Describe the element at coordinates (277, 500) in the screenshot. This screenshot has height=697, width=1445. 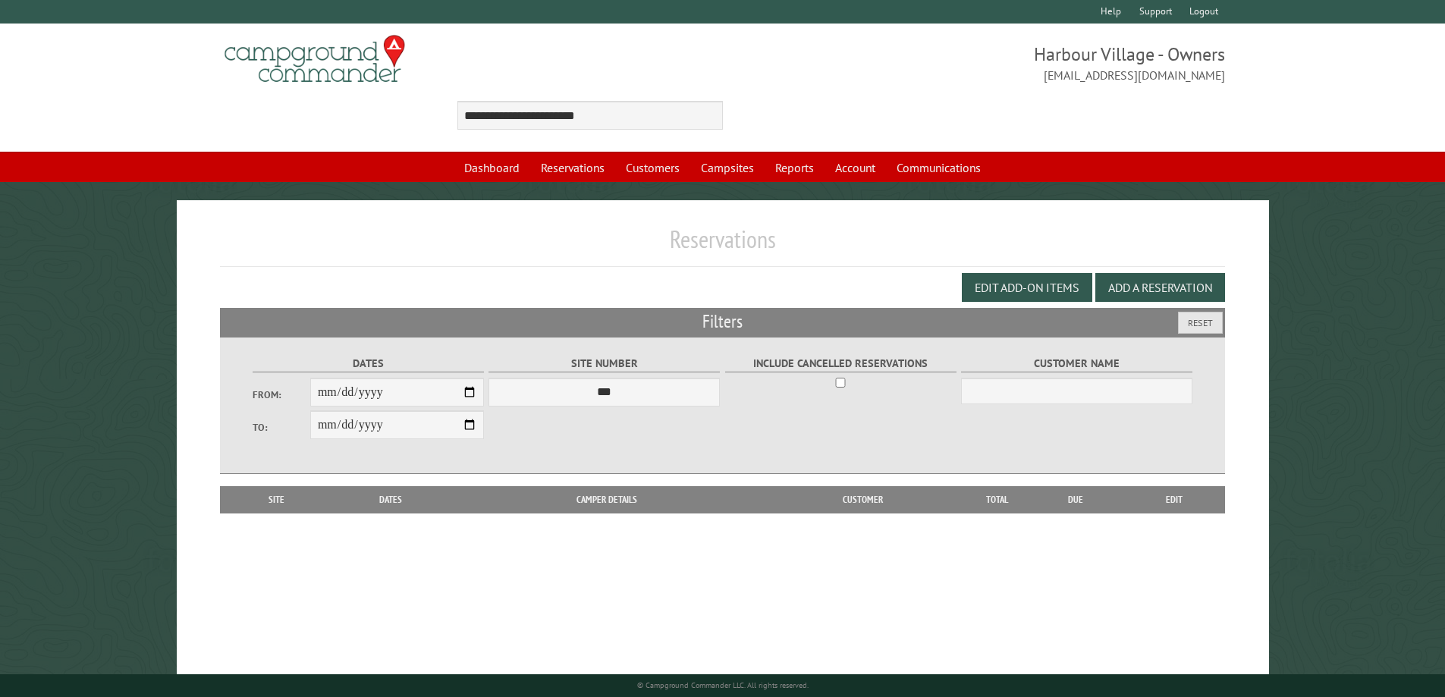
I see `th: Site` at that location.